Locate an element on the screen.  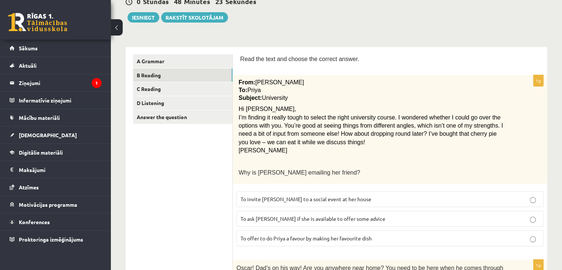
a: A Grammar is located at coordinates (182, 61).